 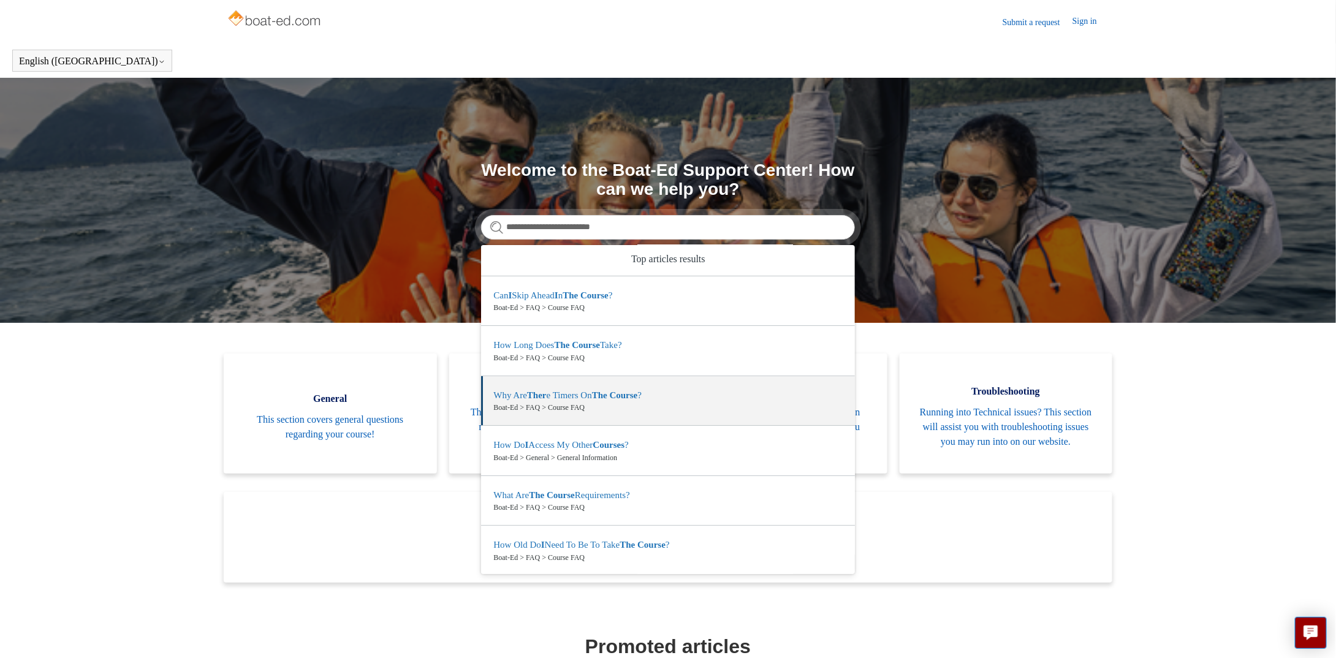 I want to click on a: Sign in, so click(x=1091, y=22).